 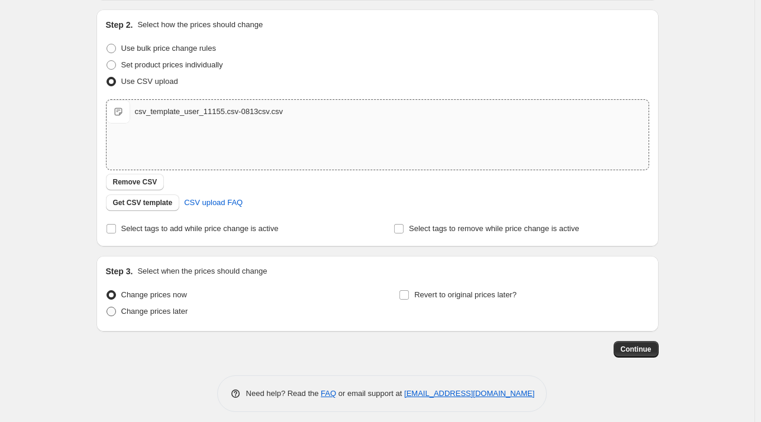 I want to click on span: Set product prices individually, so click(x=172, y=64).